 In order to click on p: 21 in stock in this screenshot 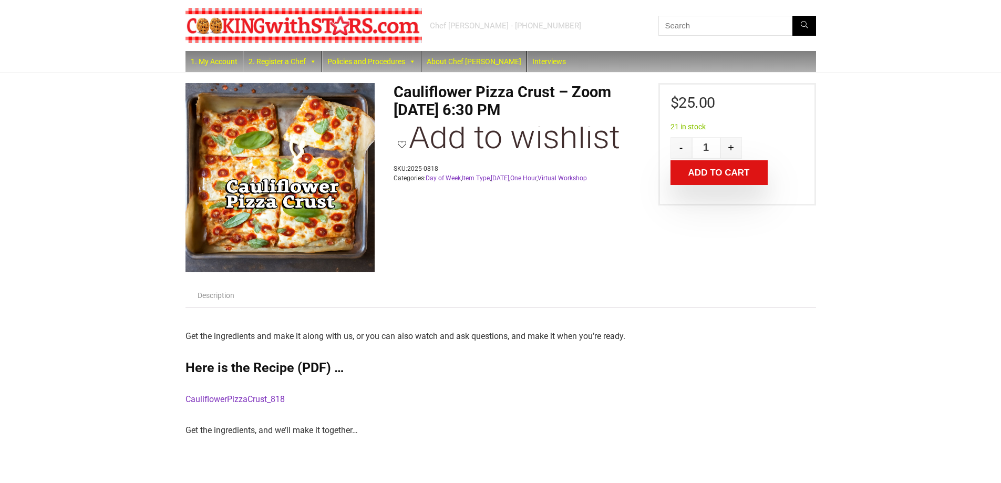, I will do `click(737, 127)`.